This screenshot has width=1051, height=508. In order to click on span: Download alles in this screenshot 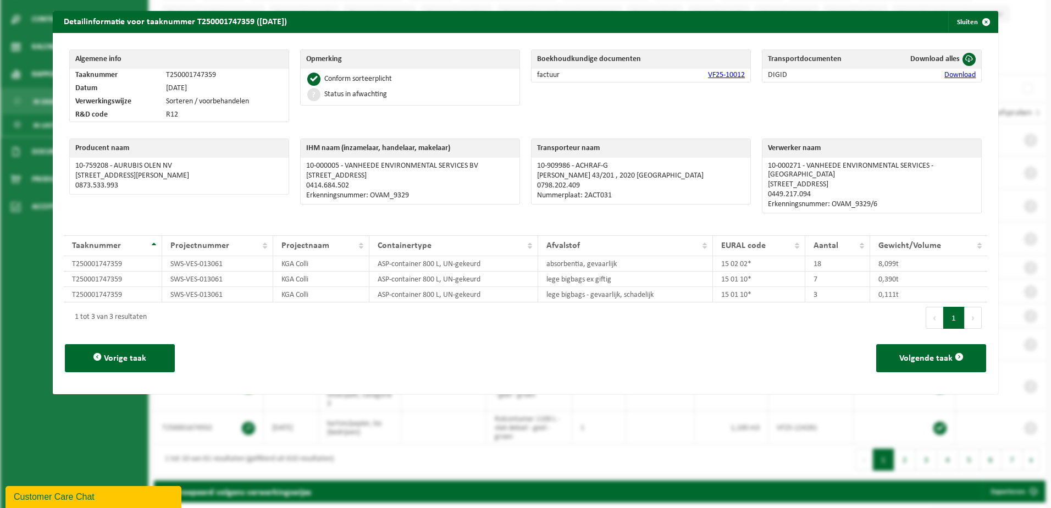, I will do `click(935, 59)`.